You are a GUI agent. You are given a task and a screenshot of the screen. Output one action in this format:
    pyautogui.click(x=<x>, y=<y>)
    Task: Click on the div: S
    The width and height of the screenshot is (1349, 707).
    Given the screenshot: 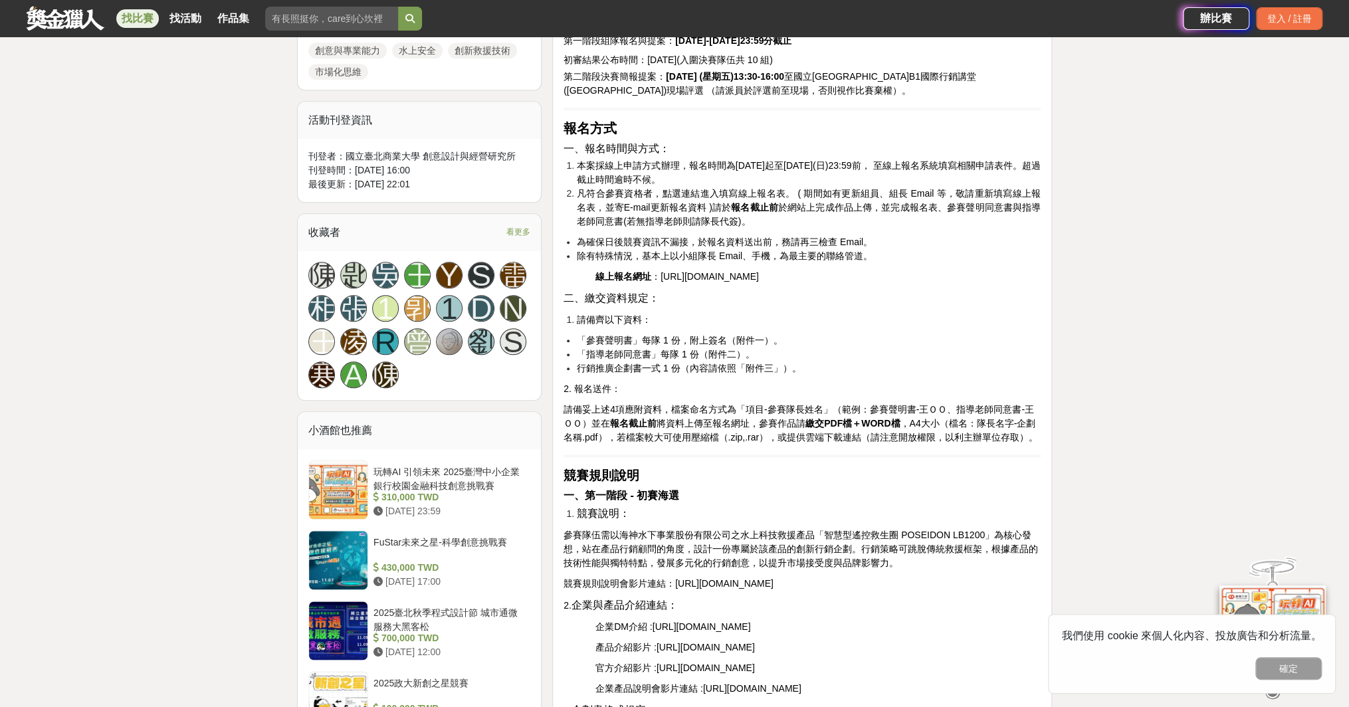 What is the action you would take?
    pyautogui.click(x=481, y=275)
    